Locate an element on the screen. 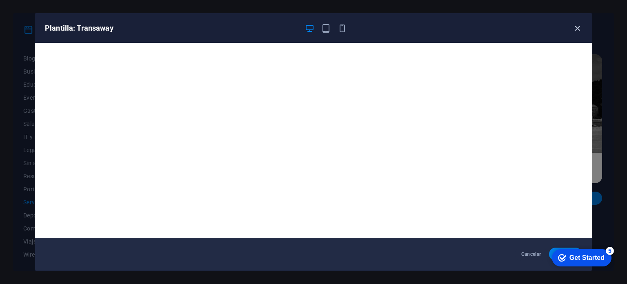 The width and height of the screenshot is (627, 284). div: Get Started is located at coordinates (42, 13).